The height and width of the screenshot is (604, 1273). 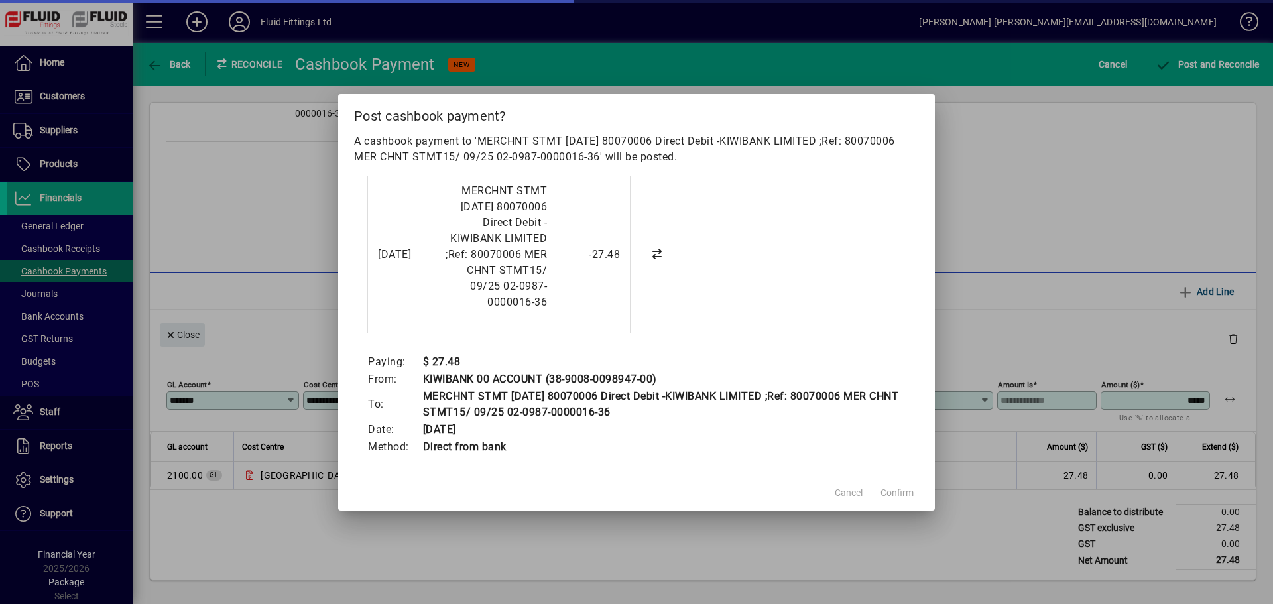 What do you see at coordinates (664, 362) in the screenshot?
I see `td: $ 27.48` at bounding box center [664, 362].